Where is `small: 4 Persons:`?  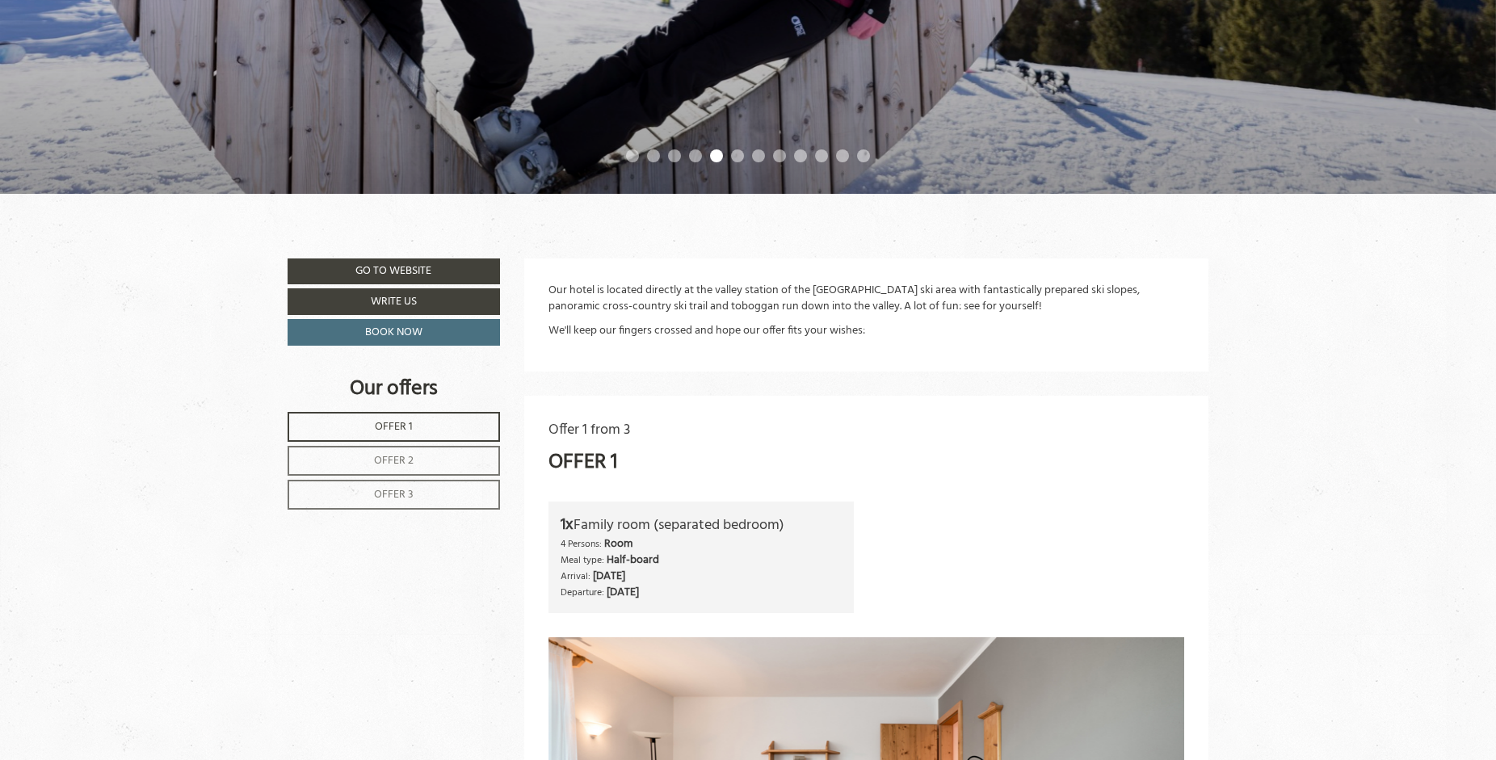
small: 4 Persons: is located at coordinates (581, 543).